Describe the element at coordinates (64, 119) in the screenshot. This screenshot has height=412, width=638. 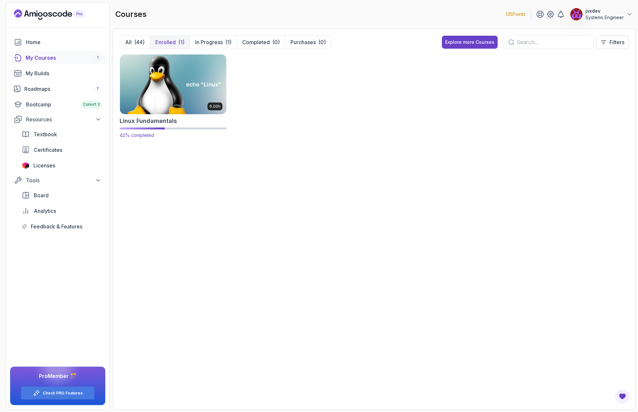
I see `div: Resources` at that location.